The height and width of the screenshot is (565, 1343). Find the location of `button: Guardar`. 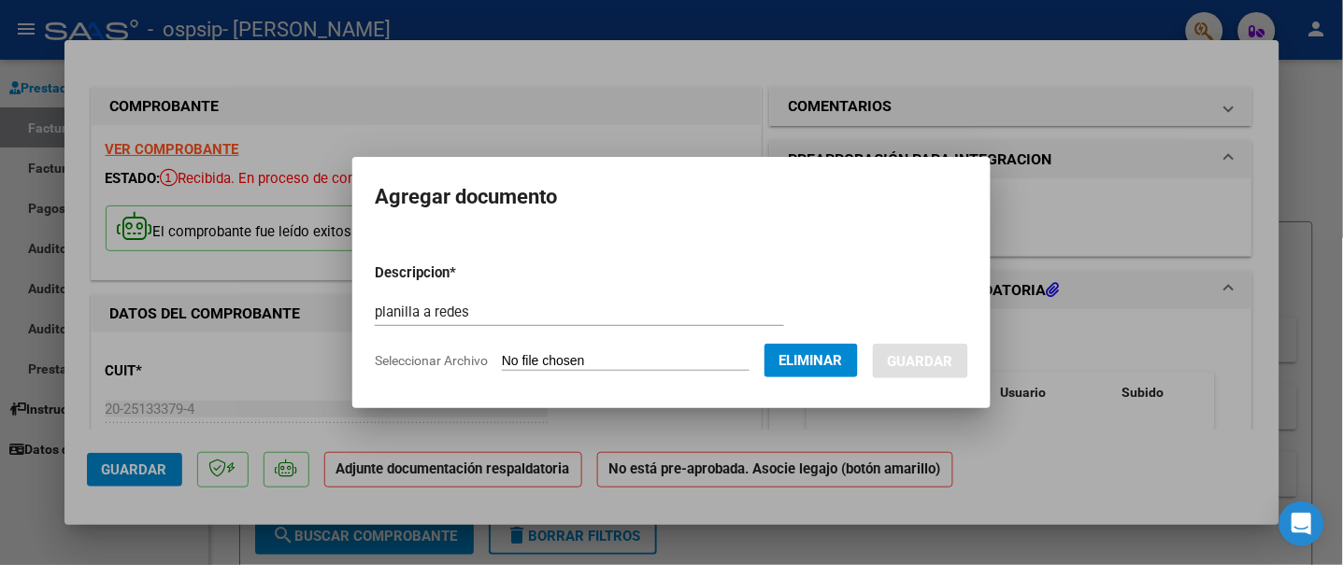

button: Guardar is located at coordinates (921, 361).